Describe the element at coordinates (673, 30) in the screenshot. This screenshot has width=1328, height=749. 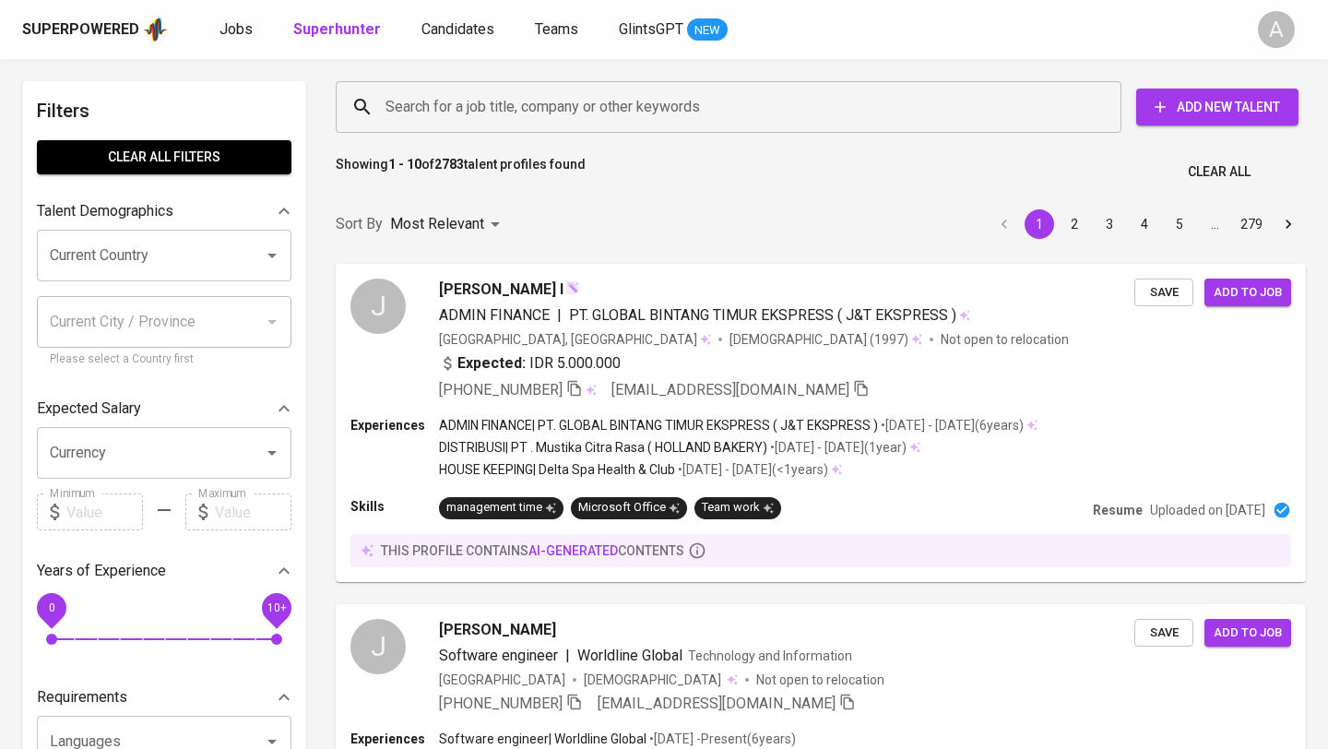
I see `a: GlintsGPT NEW` at that location.